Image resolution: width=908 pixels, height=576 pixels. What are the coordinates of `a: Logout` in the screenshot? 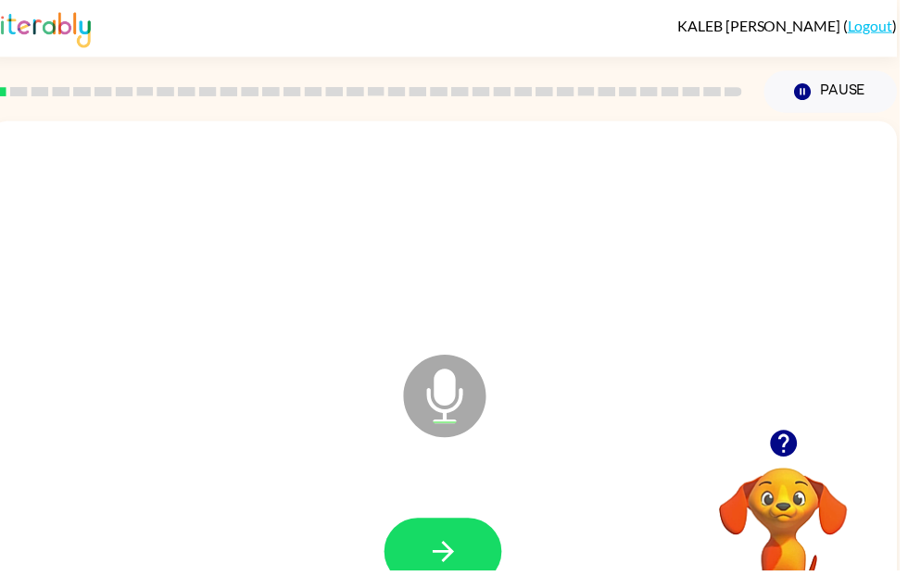 It's located at (879, 25).